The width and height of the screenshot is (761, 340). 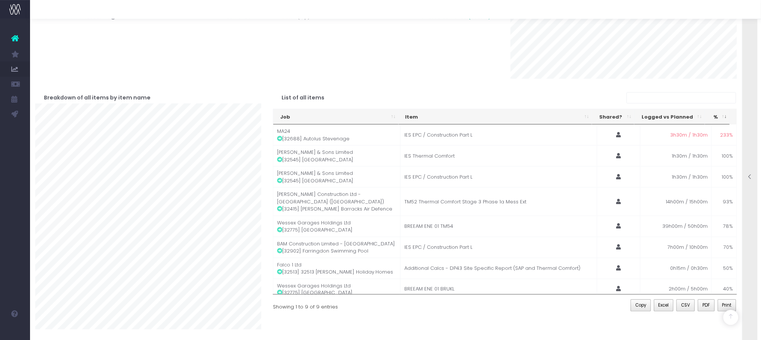 I want to click on span: 3h30m / 1h30m, so click(x=689, y=135).